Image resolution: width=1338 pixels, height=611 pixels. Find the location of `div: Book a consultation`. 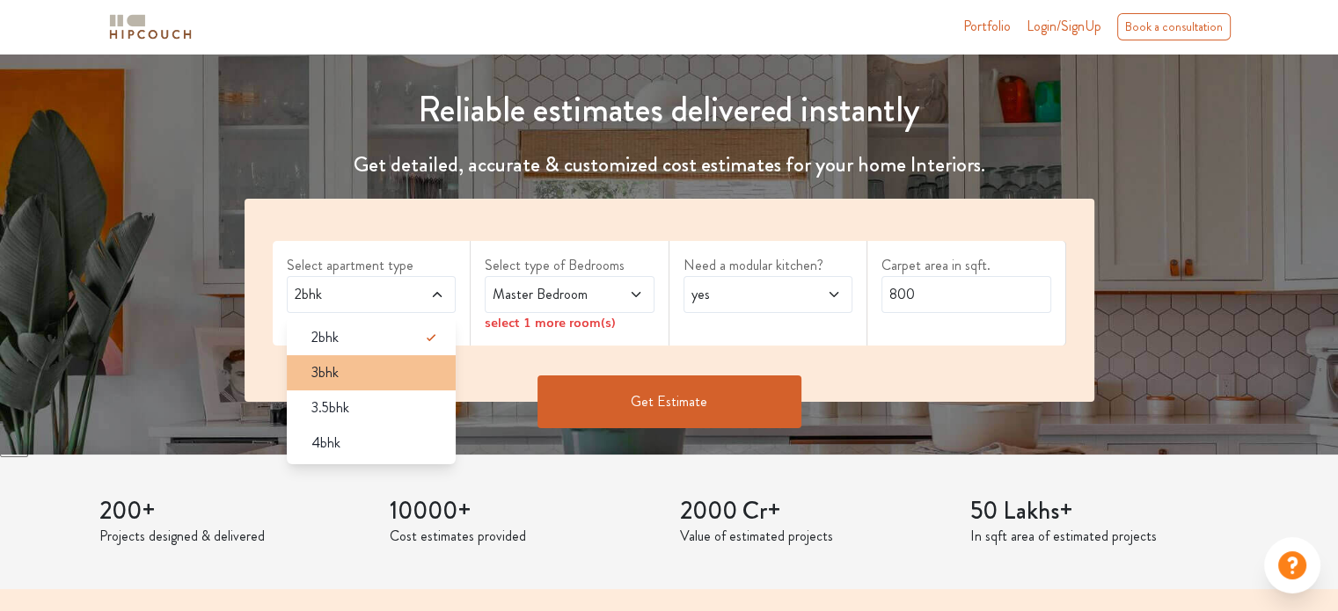

div: Book a consultation is located at coordinates (1174, 26).